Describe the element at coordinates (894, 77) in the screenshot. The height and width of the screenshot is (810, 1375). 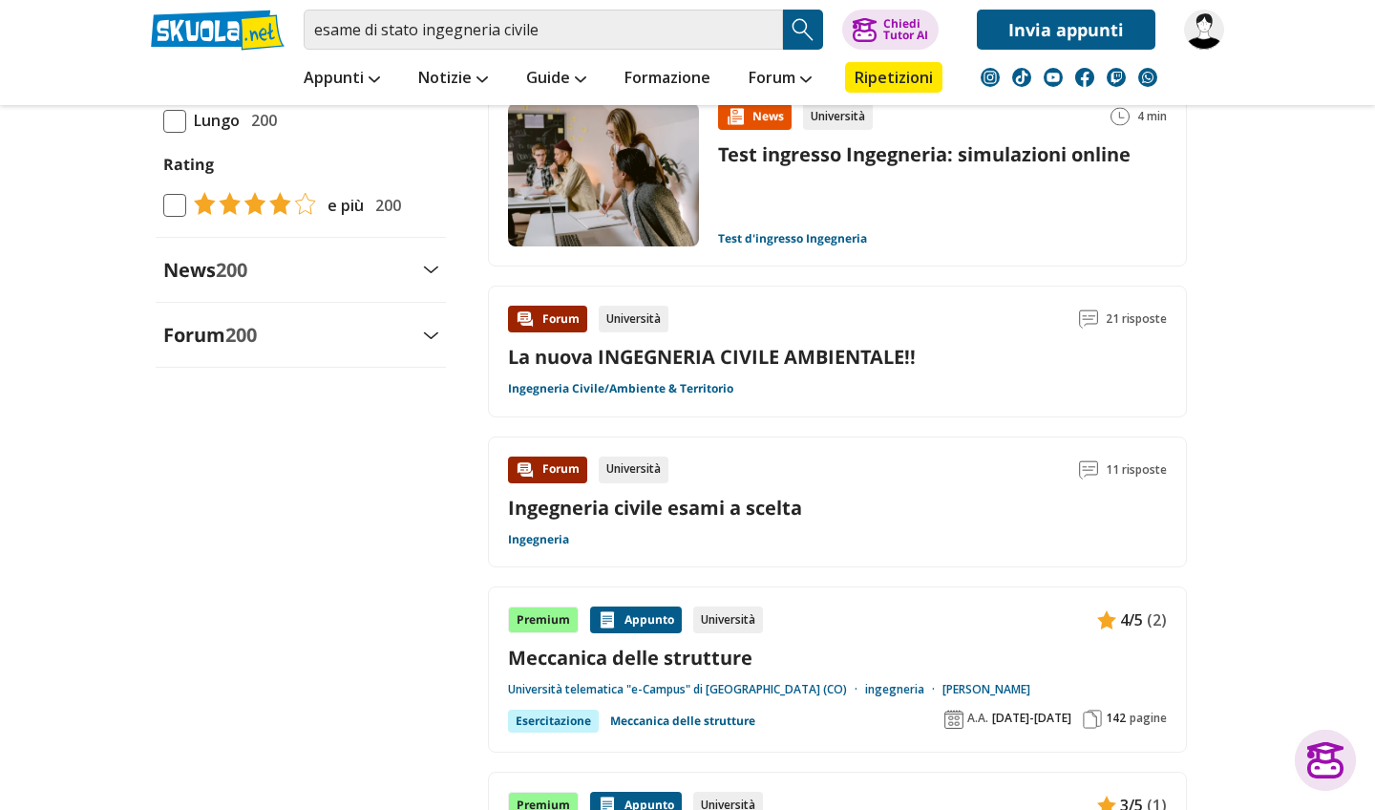
I see `a: Ripetizioni` at that location.